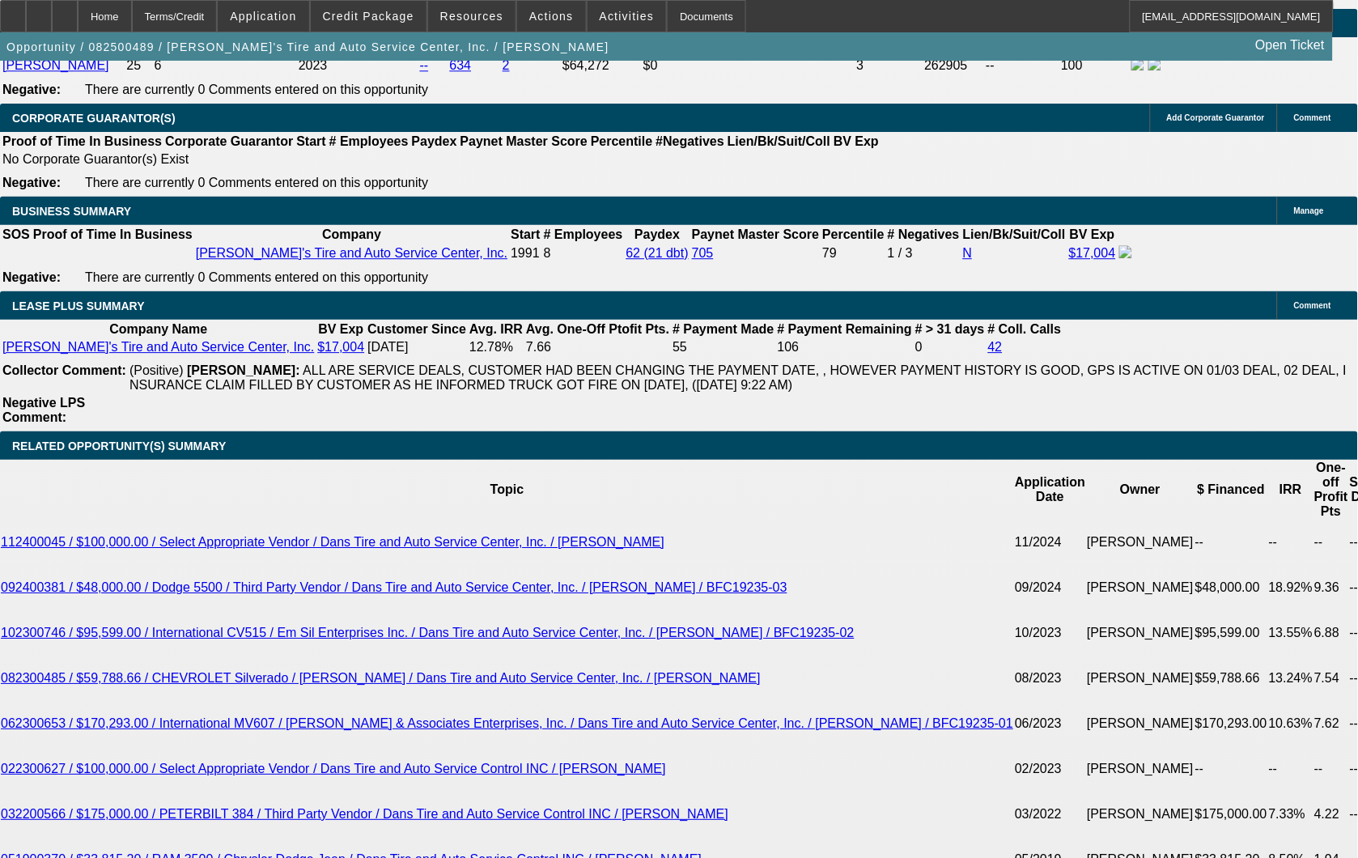 The width and height of the screenshot is (1358, 858). Describe the element at coordinates (119, 446) in the screenshot. I see `span: RELATED OPPORTUNITY(S) SUMMARY` at that location.